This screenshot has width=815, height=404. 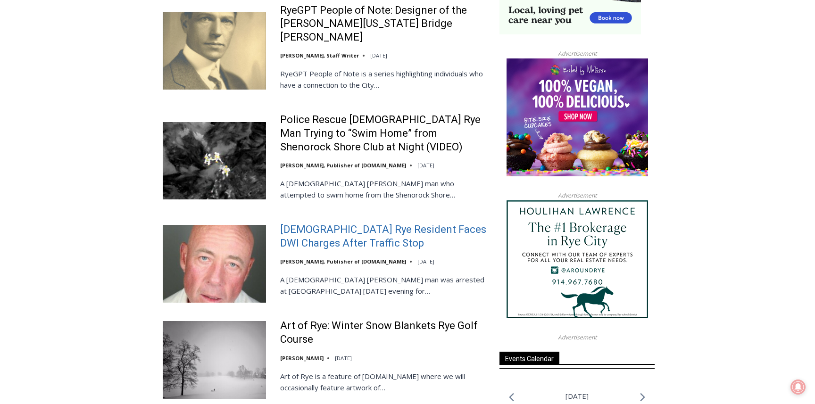 What do you see at coordinates (383, 333) in the screenshot?
I see `a: Art of Rye: Winter Snow Blankets Rye Golf Course` at bounding box center [383, 333].